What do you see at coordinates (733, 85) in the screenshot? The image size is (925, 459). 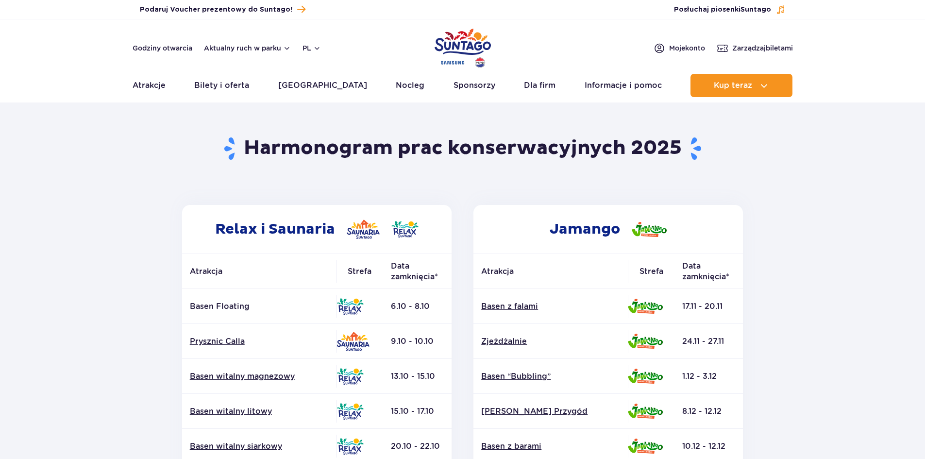 I see `span: Kup teraz` at bounding box center [733, 85].